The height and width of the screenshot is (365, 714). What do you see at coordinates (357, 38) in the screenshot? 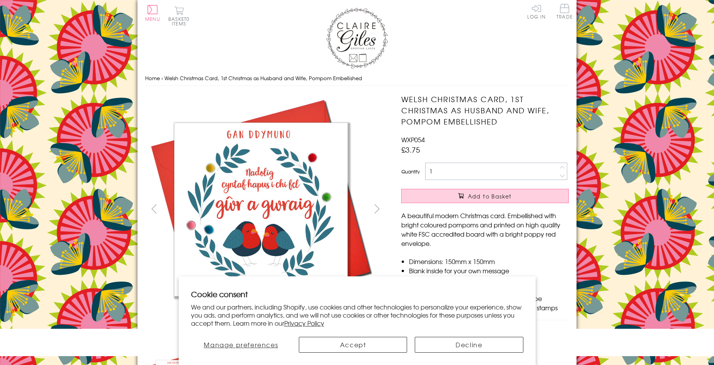
I see `img: Claire Giles Greetings Cards` at bounding box center [357, 38].